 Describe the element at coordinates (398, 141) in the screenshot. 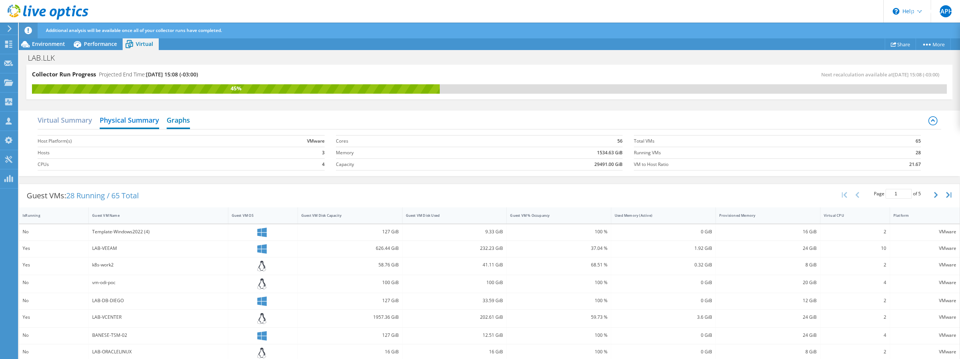

I see `label: Cores` at that location.